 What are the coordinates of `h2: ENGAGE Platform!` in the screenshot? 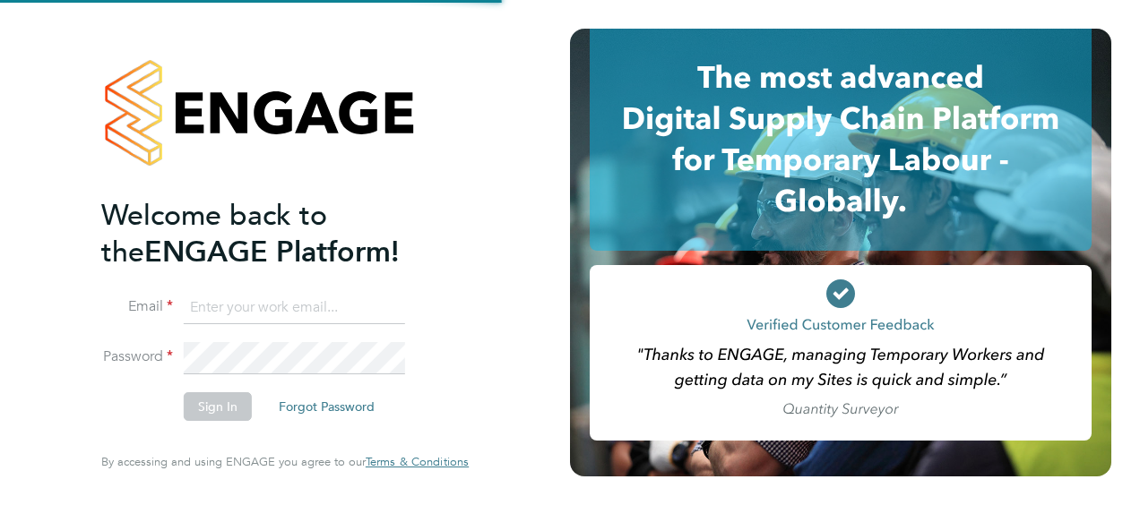 It's located at (276, 234).